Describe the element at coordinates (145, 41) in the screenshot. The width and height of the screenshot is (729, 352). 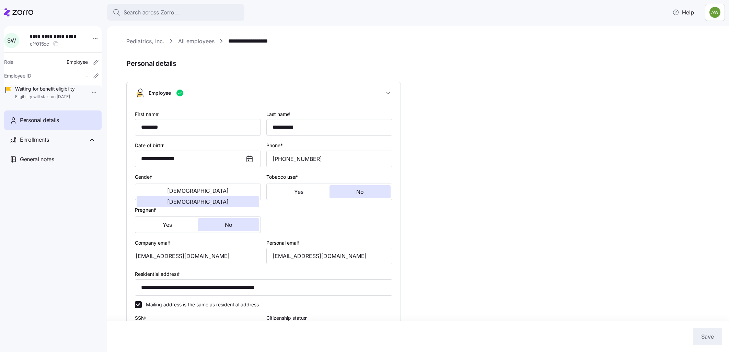
I see `a: Pediatrics, Inc.` at that location.